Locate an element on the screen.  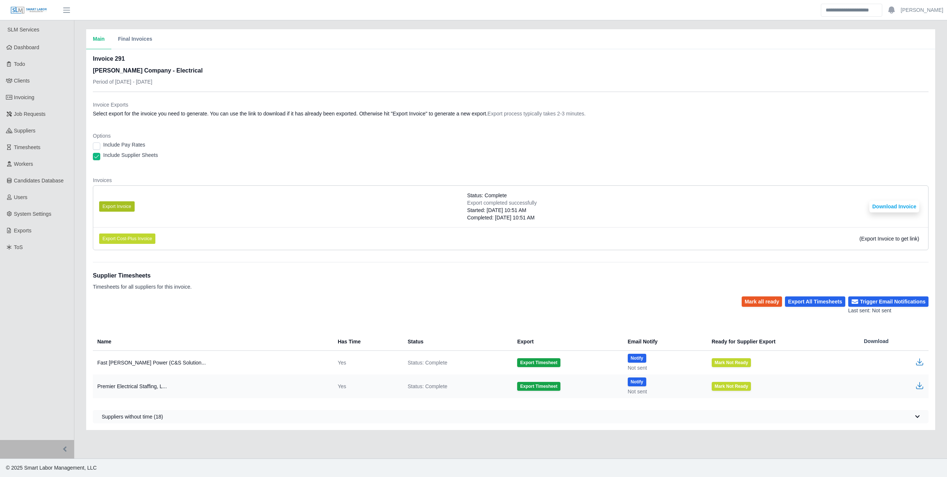
button: Export Invoice is located at coordinates (117, 206).